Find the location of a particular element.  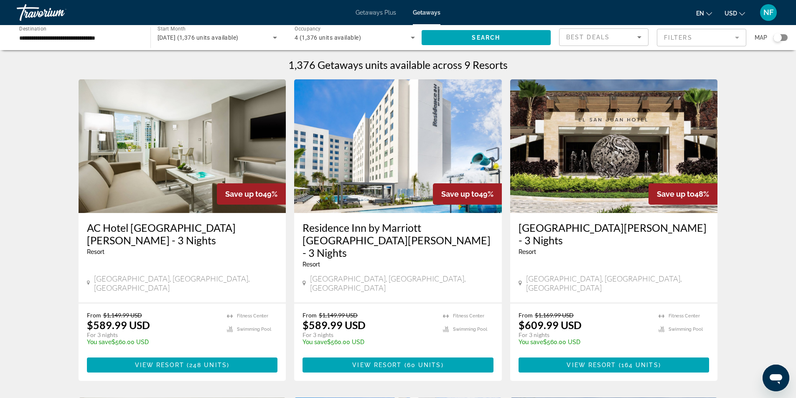

button: View Resort(248 units) is located at coordinates (182, 365).